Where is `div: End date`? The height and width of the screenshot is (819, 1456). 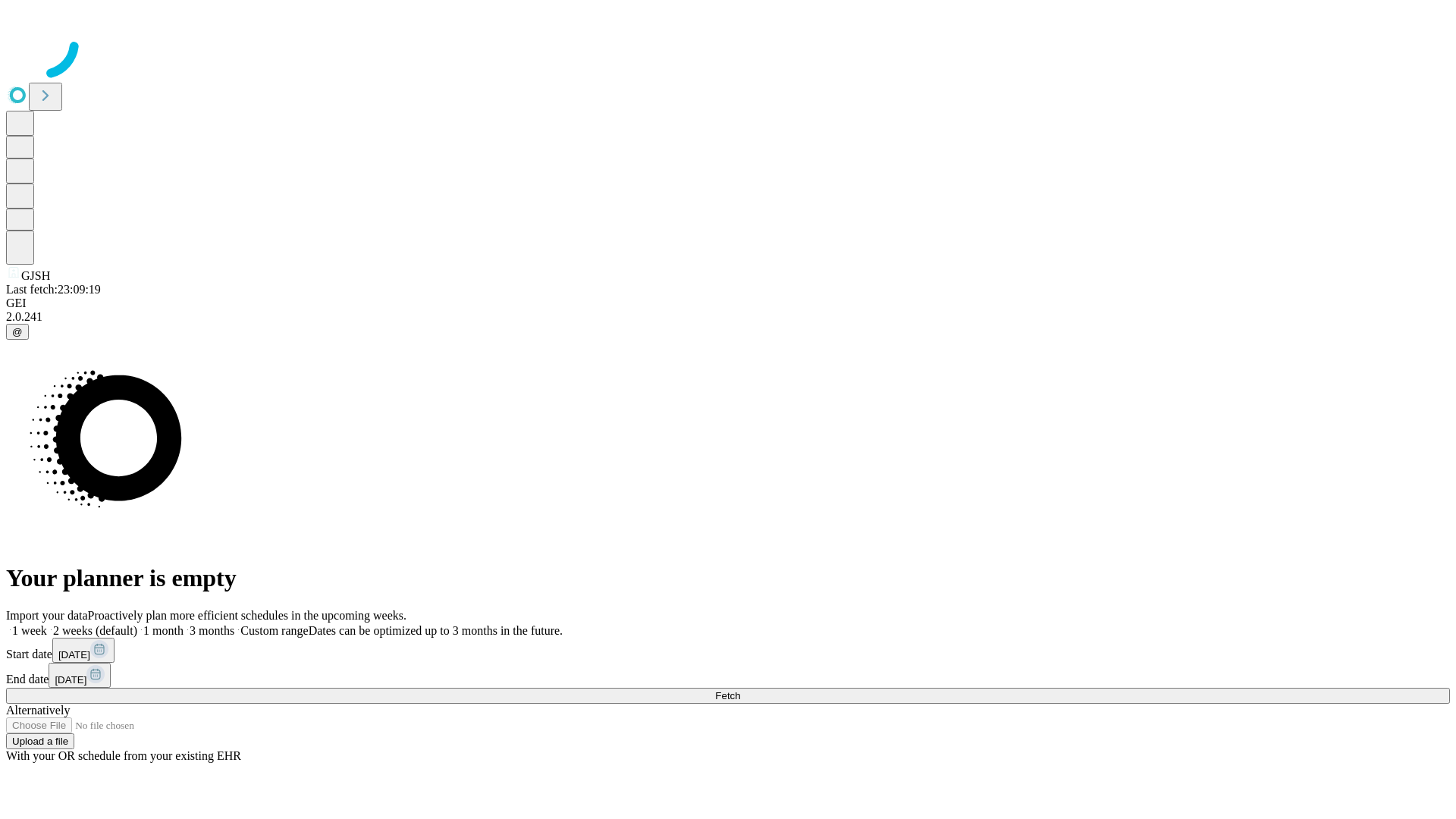
div: End date is located at coordinates (728, 675).